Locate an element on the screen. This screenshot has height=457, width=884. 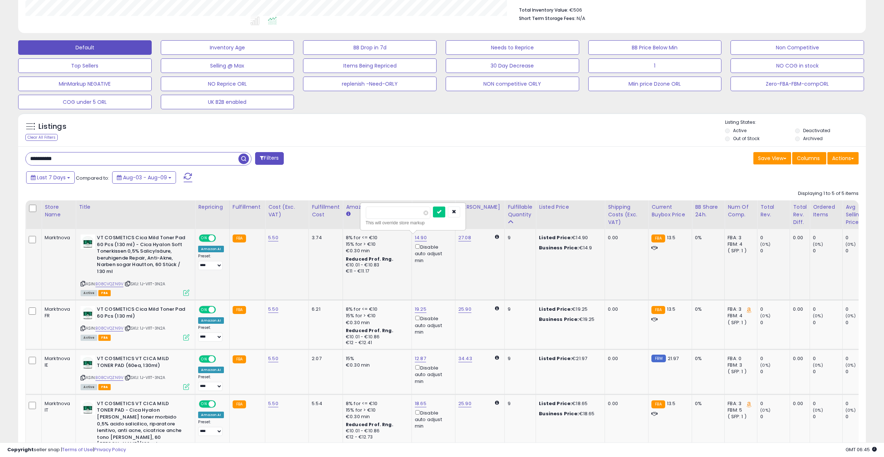
a: 14.90 is located at coordinates (420, 238).